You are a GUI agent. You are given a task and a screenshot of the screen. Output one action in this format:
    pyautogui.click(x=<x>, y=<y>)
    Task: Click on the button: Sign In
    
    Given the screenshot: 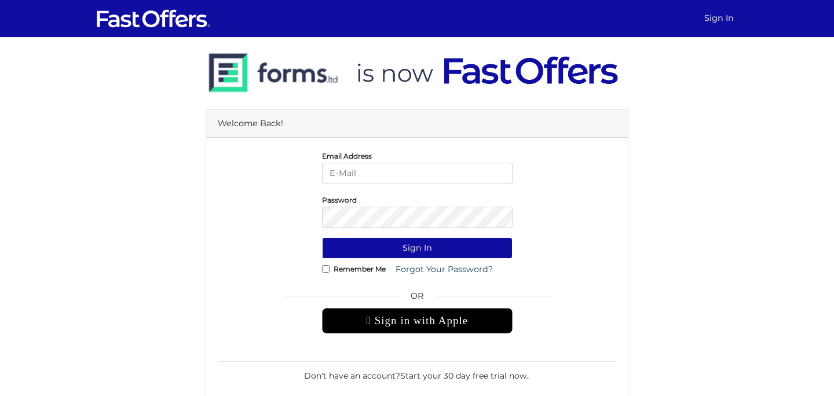 What is the action you would take?
    pyautogui.click(x=417, y=248)
    